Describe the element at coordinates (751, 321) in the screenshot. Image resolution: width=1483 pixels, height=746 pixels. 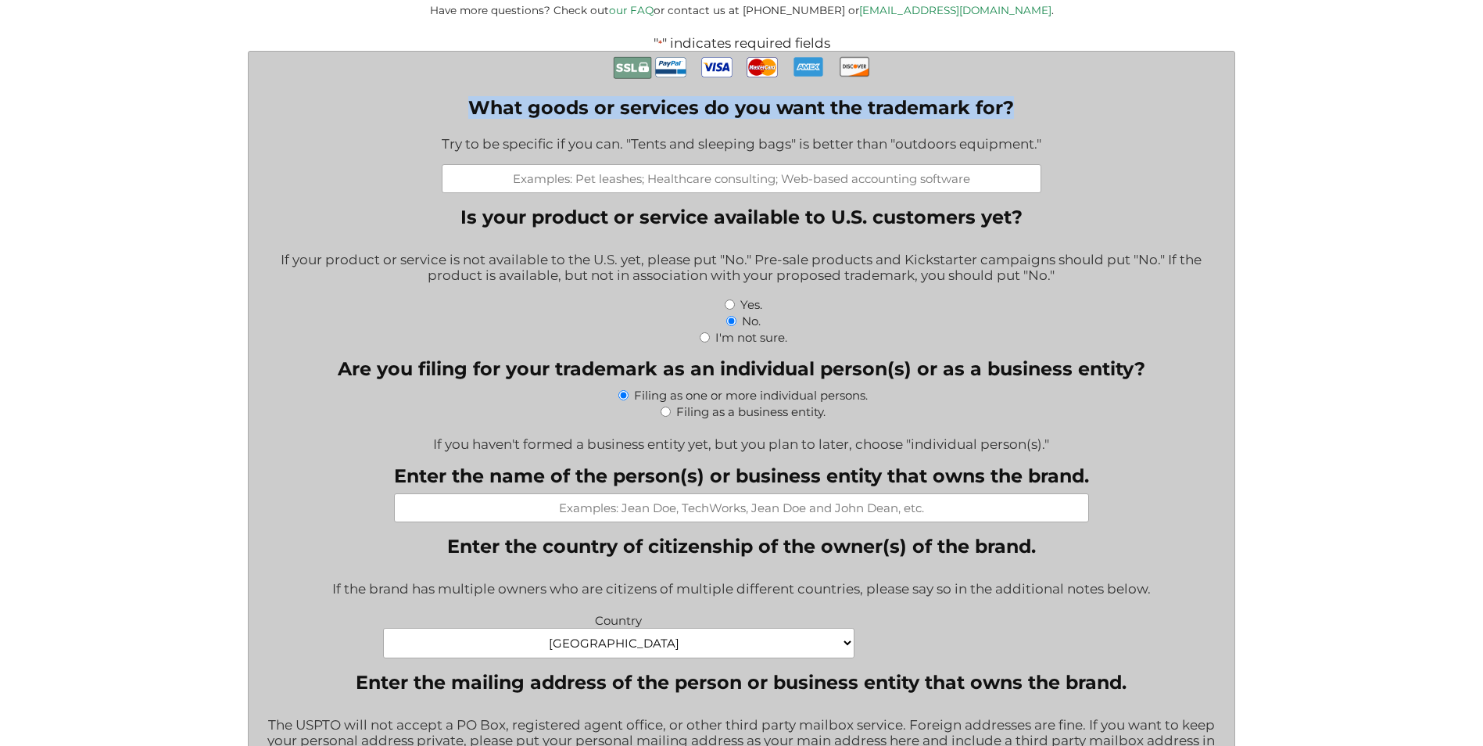
I see `label: No.` at that location.